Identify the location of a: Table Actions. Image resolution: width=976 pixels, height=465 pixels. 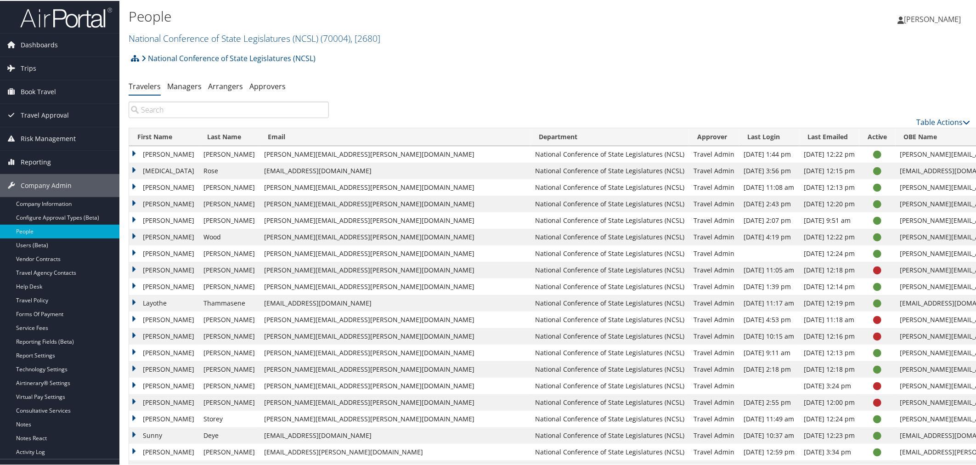
(944, 121).